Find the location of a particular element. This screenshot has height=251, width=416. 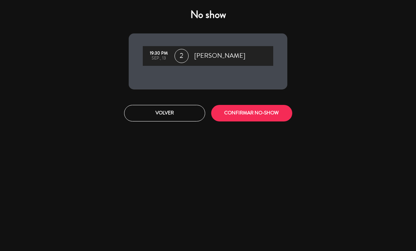

div: 19:30 PM is located at coordinates (158, 54).